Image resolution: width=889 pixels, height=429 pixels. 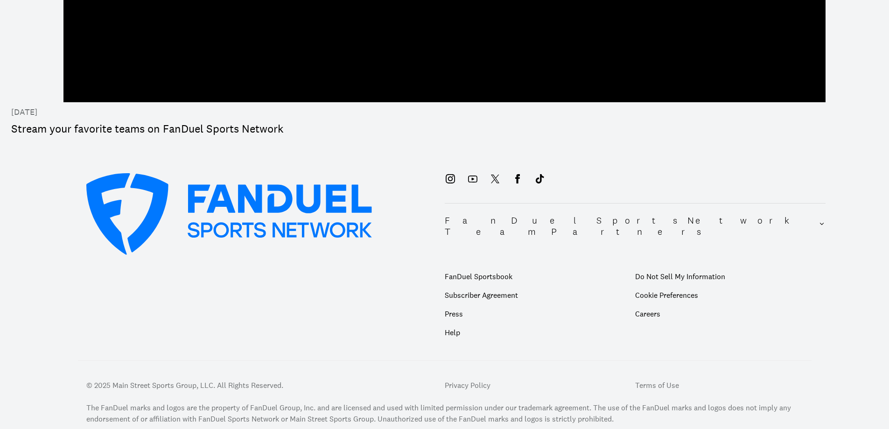 What do you see at coordinates (147, 129) in the screenshot?
I see `h3: Stream your favorite teams on FanDuel Sports Network` at bounding box center [147, 129].